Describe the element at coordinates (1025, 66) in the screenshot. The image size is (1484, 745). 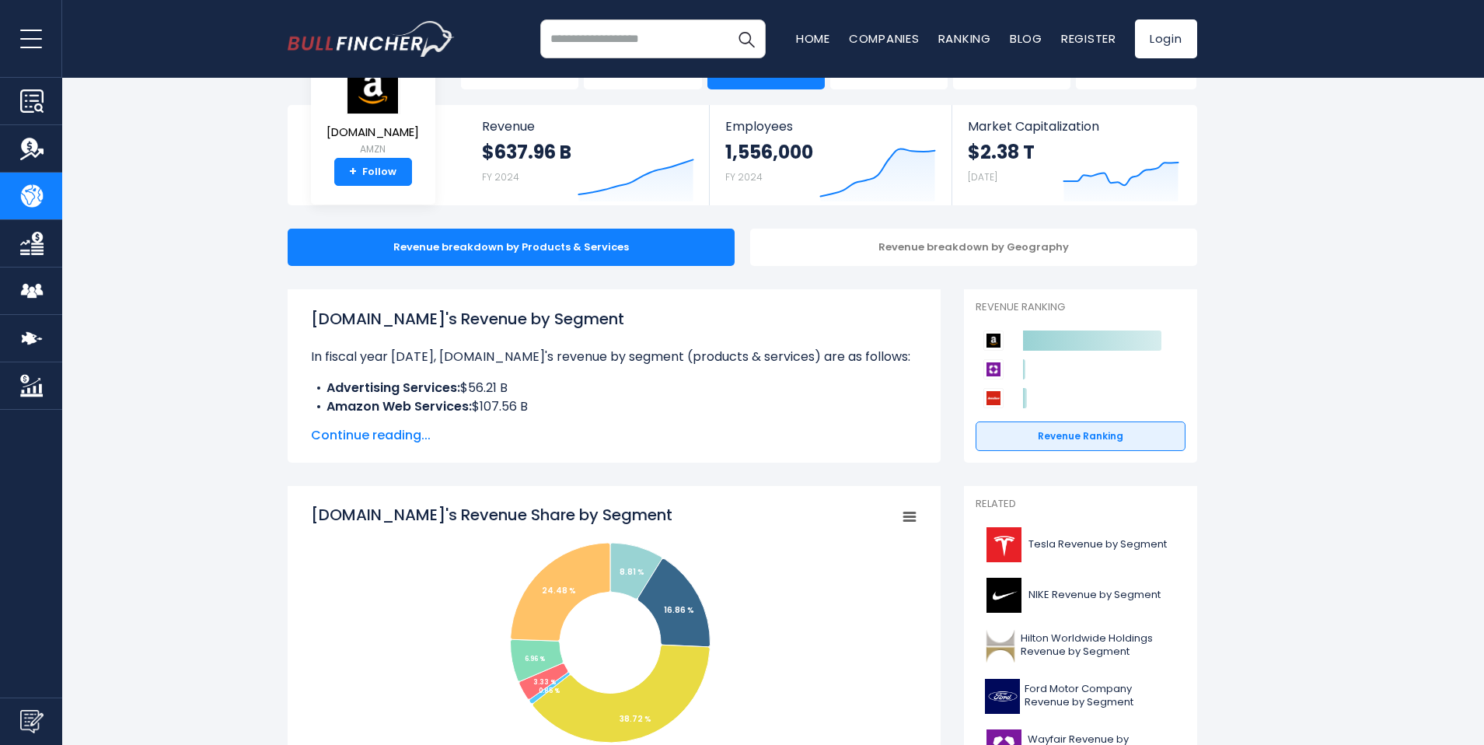
I see `span: CEO Salary / Employees` at that location.